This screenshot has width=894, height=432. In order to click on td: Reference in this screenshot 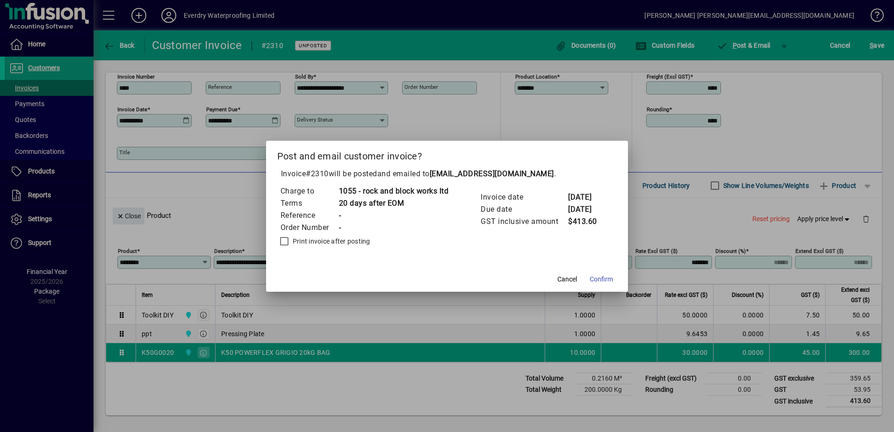, I will do `click(309, 215)`.